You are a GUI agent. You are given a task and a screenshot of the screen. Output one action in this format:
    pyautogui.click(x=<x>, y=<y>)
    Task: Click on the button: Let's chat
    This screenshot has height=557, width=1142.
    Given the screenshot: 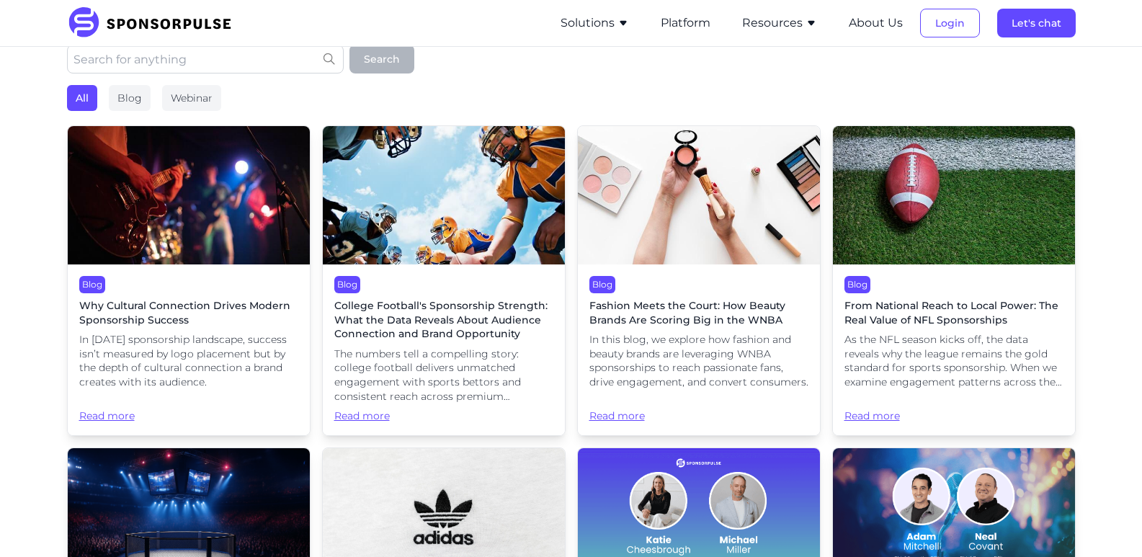 What is the action you would take?
    pyautogui.click(x=1036, y=23)
    